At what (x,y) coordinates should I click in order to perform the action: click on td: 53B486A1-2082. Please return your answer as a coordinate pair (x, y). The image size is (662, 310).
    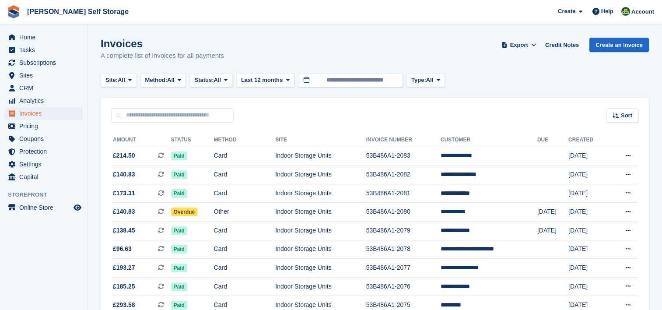
    Looking at the image, I should click on (403, 175).